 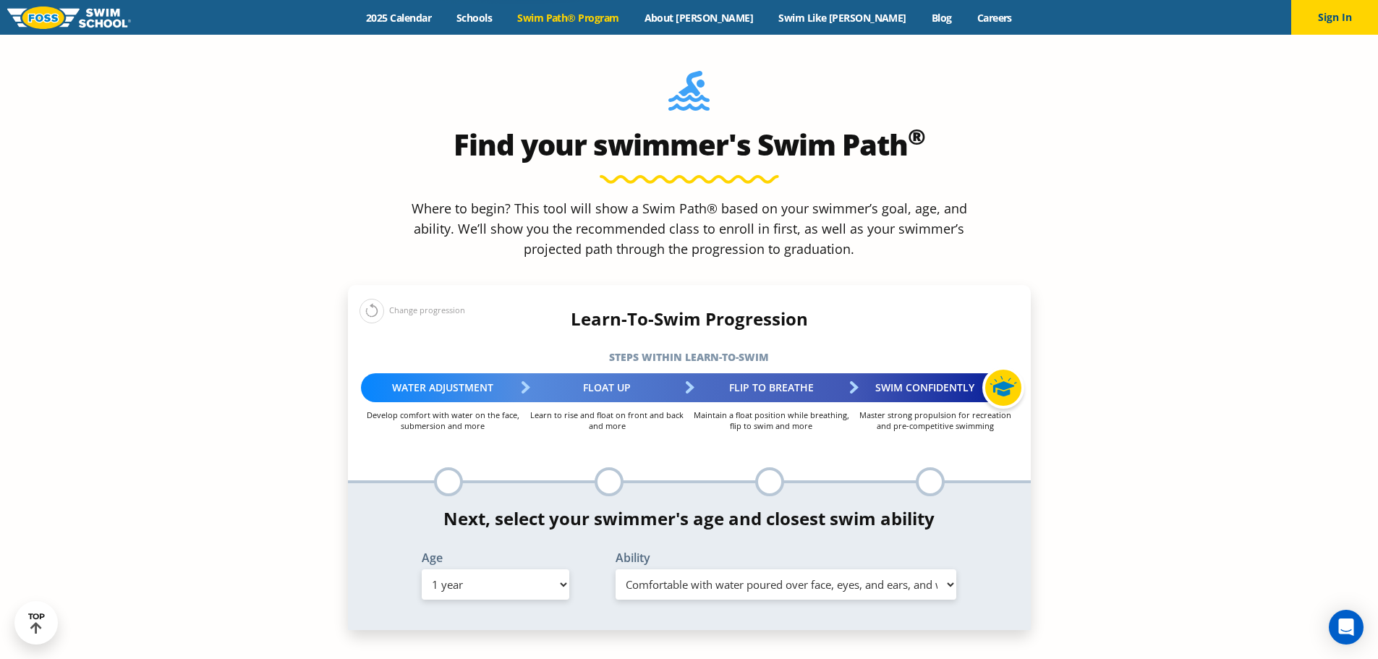 I want to click on p: Learn to rise and float on front and back and more, so click(x=607, y=420).